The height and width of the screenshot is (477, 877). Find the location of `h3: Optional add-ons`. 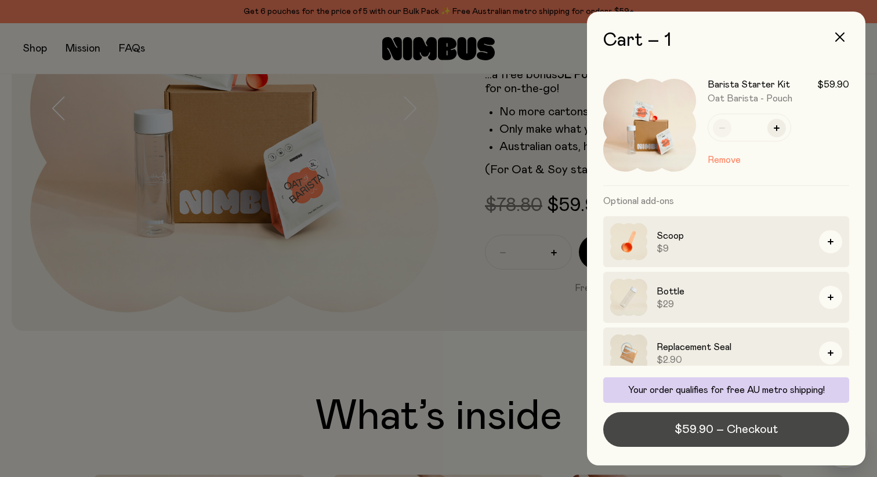

h3: Optional add-ons is located at coordinates (726, 201).